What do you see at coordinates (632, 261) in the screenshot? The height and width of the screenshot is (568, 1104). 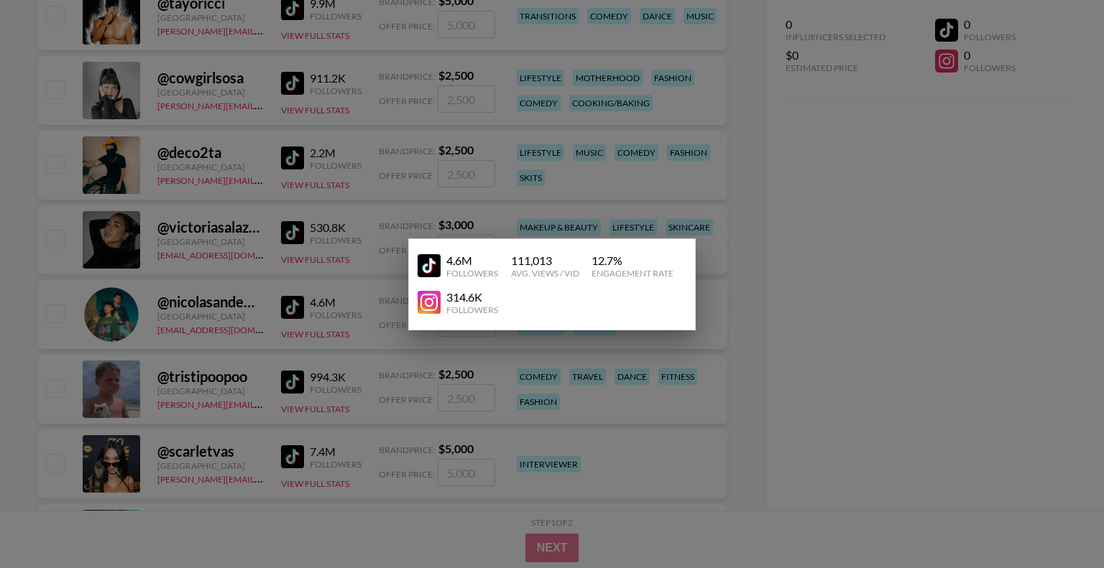 I see `div: 12.7 %` at bounding box center [632, 261].